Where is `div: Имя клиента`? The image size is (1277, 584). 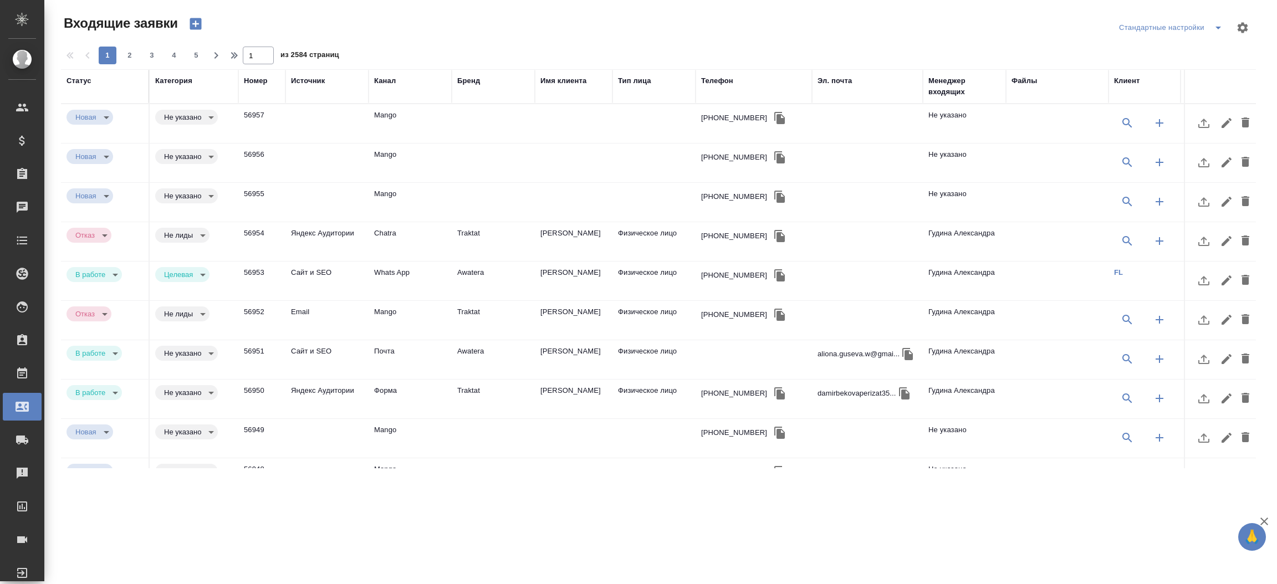 div: Имя клиента is located at coordinates (563, 81).